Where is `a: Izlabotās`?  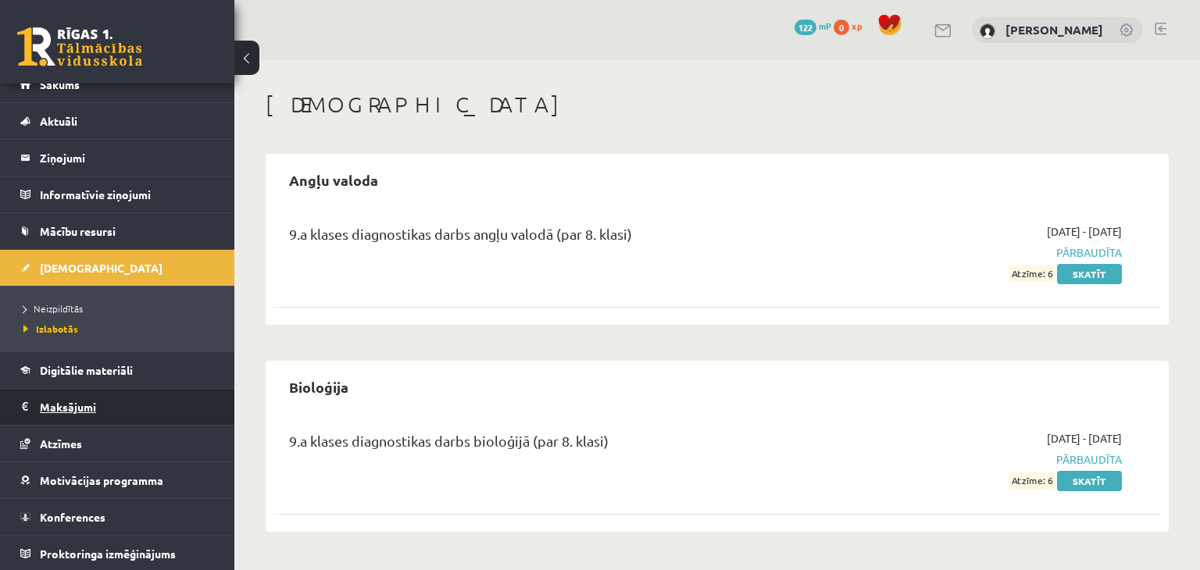
a: Izlabotās is located at coordinates (121, 329).